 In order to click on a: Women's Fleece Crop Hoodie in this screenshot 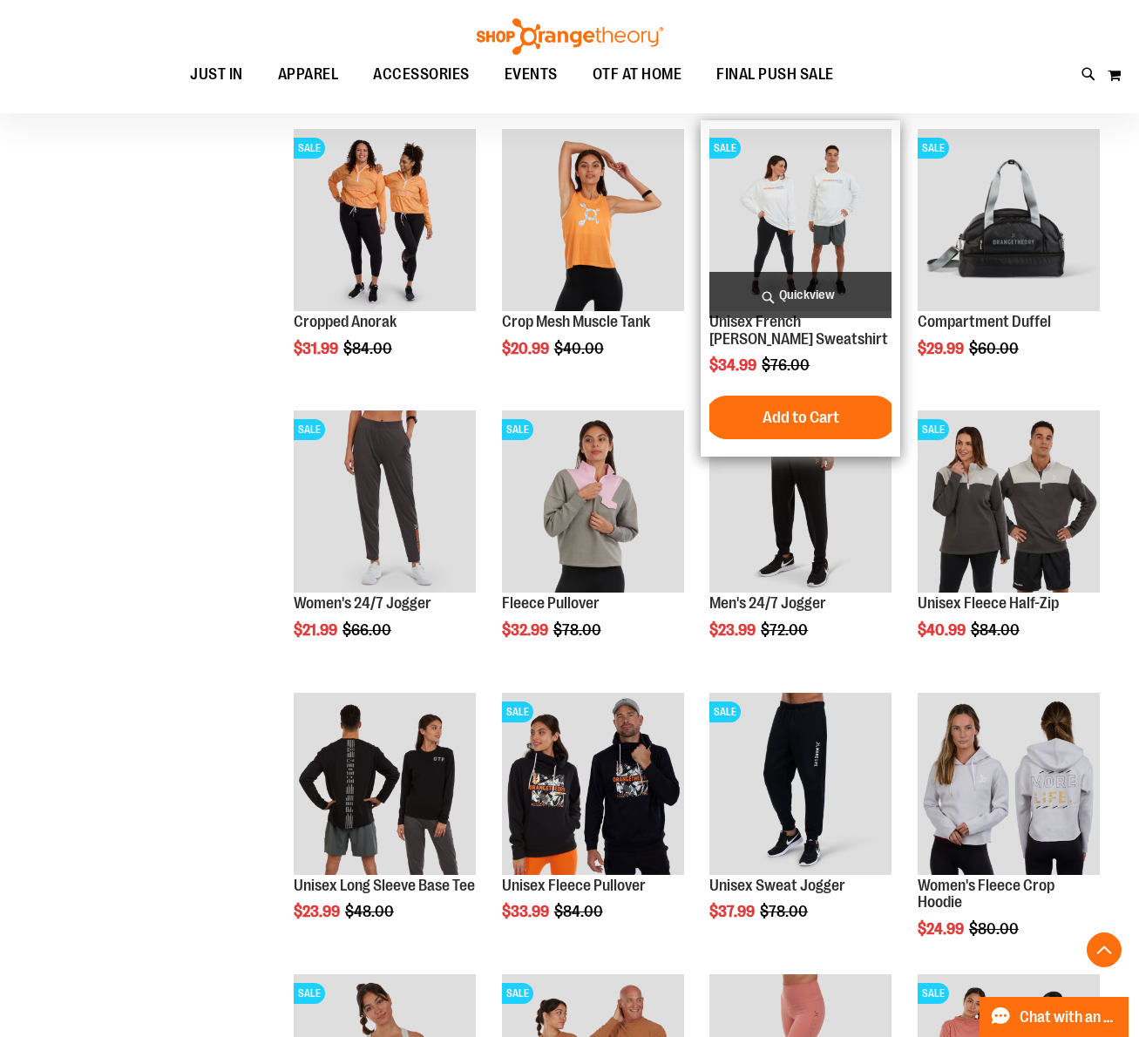, I will do `click(986, 894)`.